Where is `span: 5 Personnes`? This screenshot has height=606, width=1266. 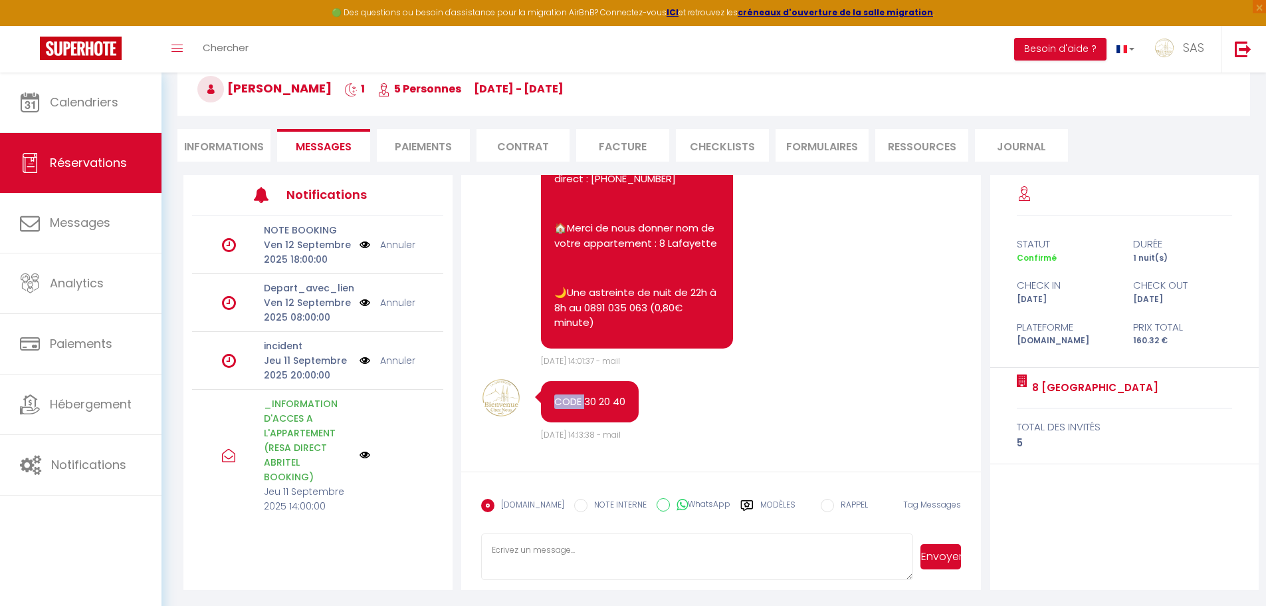
span: 5 Personnes is located at coordinates (419, 88).